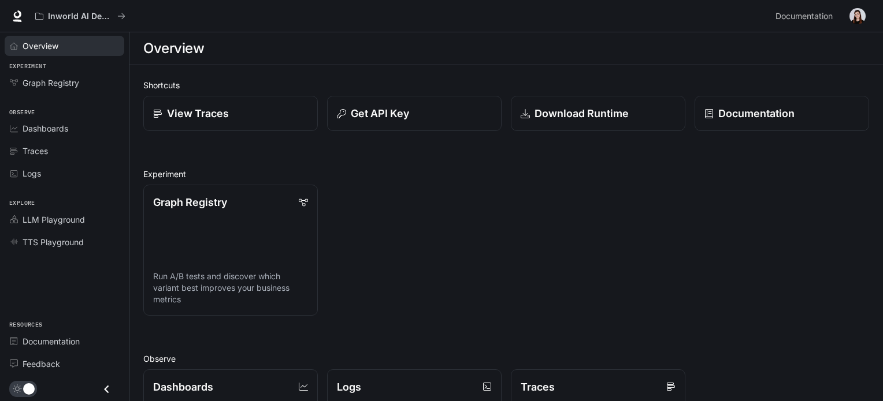 The height and width of the screenshot is (401, 883). I want to click on a: TTS Playground, so click(64, 242).